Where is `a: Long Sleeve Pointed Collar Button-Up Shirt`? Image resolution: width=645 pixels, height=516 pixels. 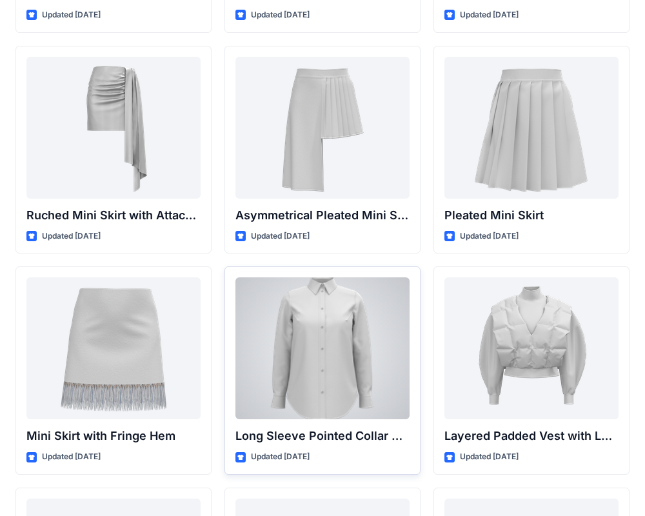 a: Long Sleeve Pointed Collar Button-Up Shirt is located at coordinates (323, 348).